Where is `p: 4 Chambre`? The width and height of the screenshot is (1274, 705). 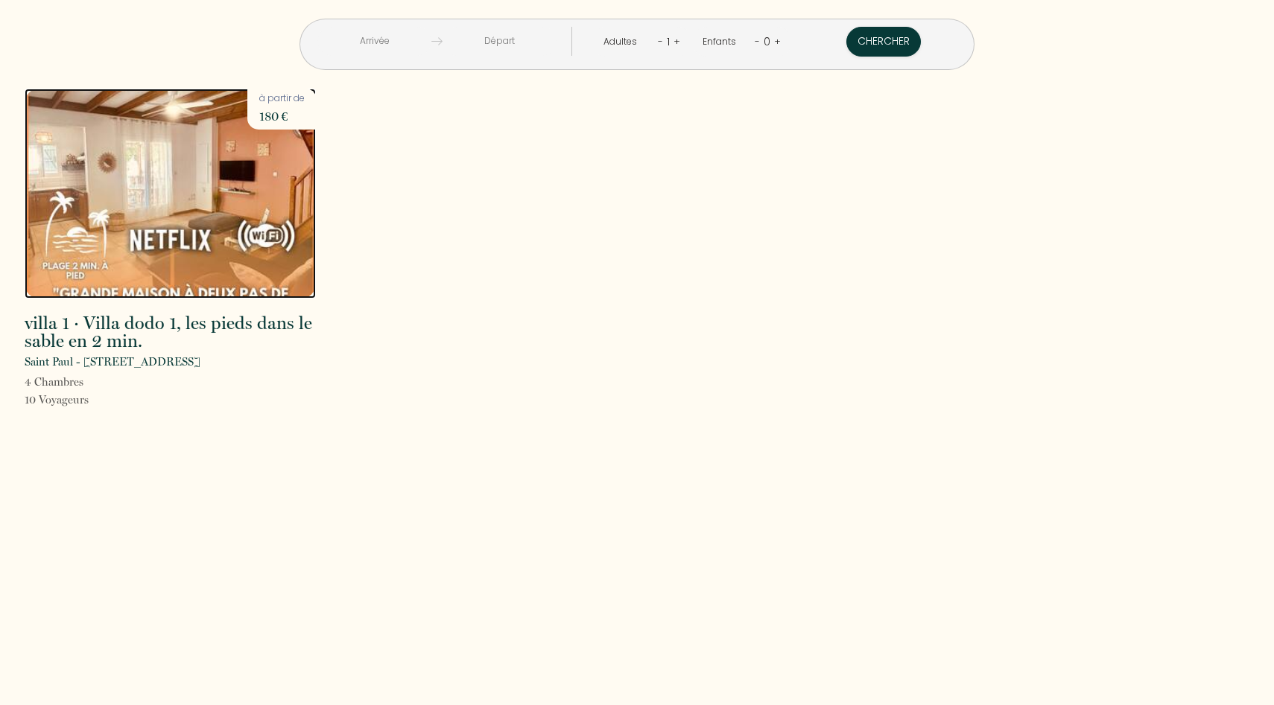
p: 4 Chambre is located at coordinates (57, 382).